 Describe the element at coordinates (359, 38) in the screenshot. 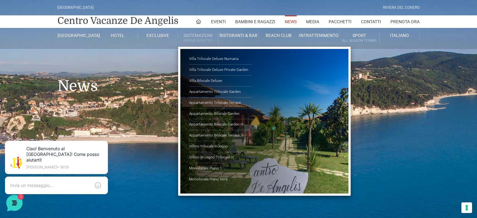

I see `a: SportAll Season Tennis` at that location.